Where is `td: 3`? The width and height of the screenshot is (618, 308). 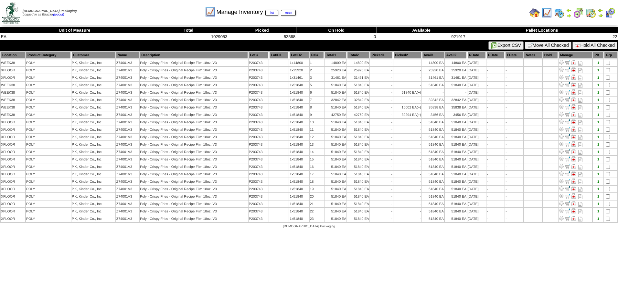 td: 3 is located at coordinates (317, 78).